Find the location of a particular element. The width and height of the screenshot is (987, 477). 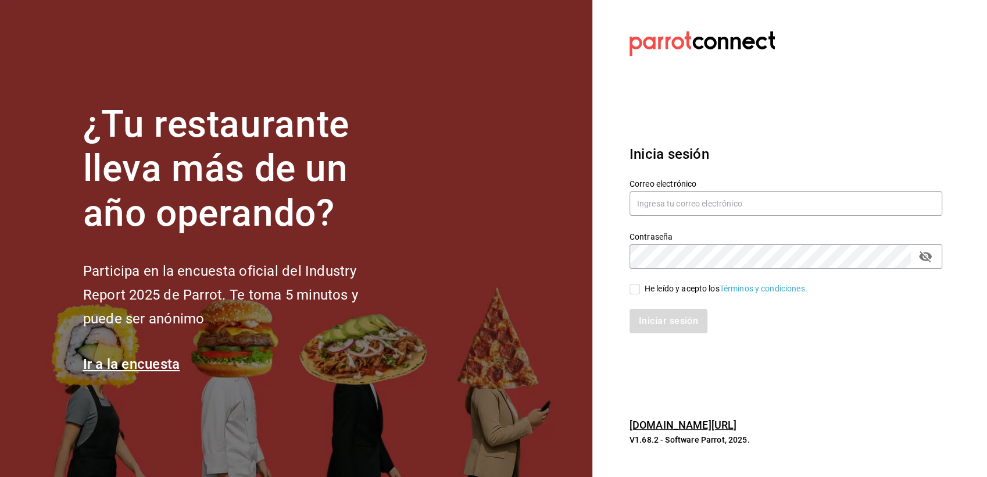

div: He leído y acepto los is located at coordinates (726, 288).